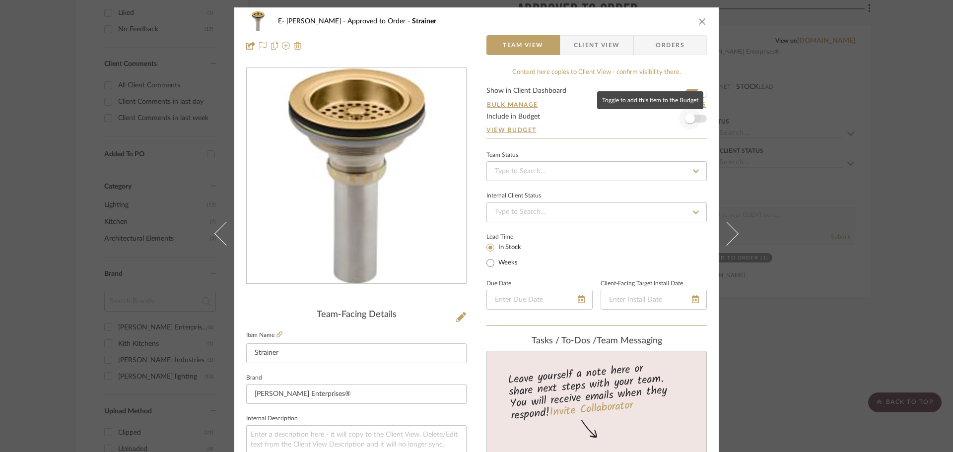 The height and width of the screenshot is (452, 953). What do you see at coordinates (596, 391) in the screenshot?
I see `div: Leave yourself a note here or share next steps with your team. You will receive emails when they ...` at bounding box center [596, 391].